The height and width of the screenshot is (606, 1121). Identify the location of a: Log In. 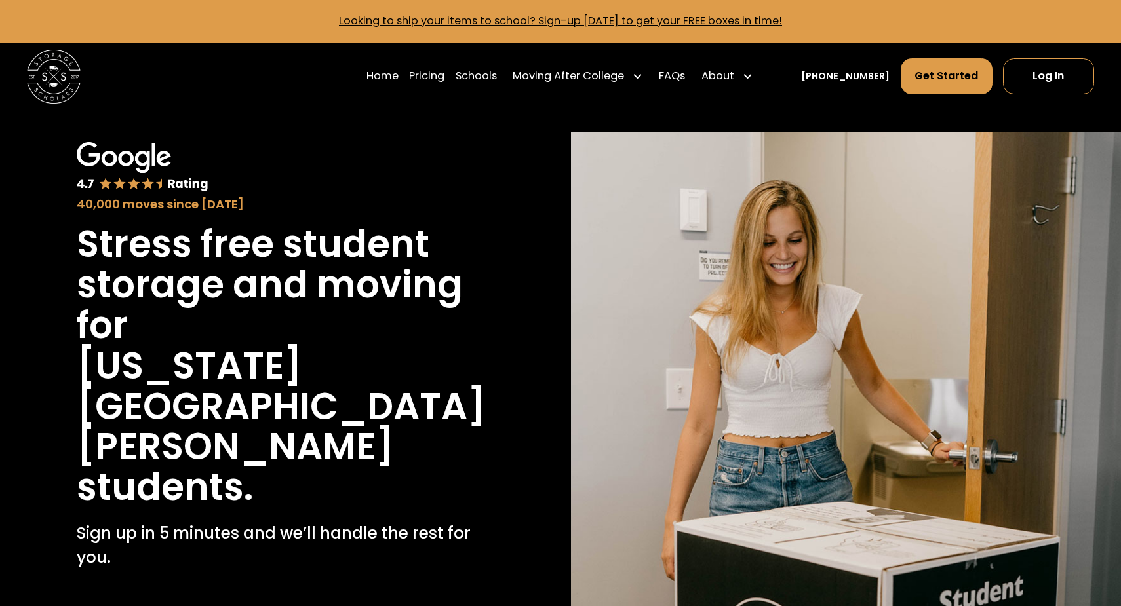
(1048, 76).